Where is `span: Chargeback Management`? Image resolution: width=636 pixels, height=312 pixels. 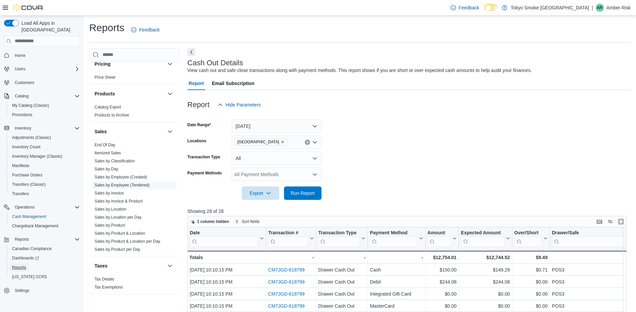 span: Chargeback Management is located at coordinates (45, 226).